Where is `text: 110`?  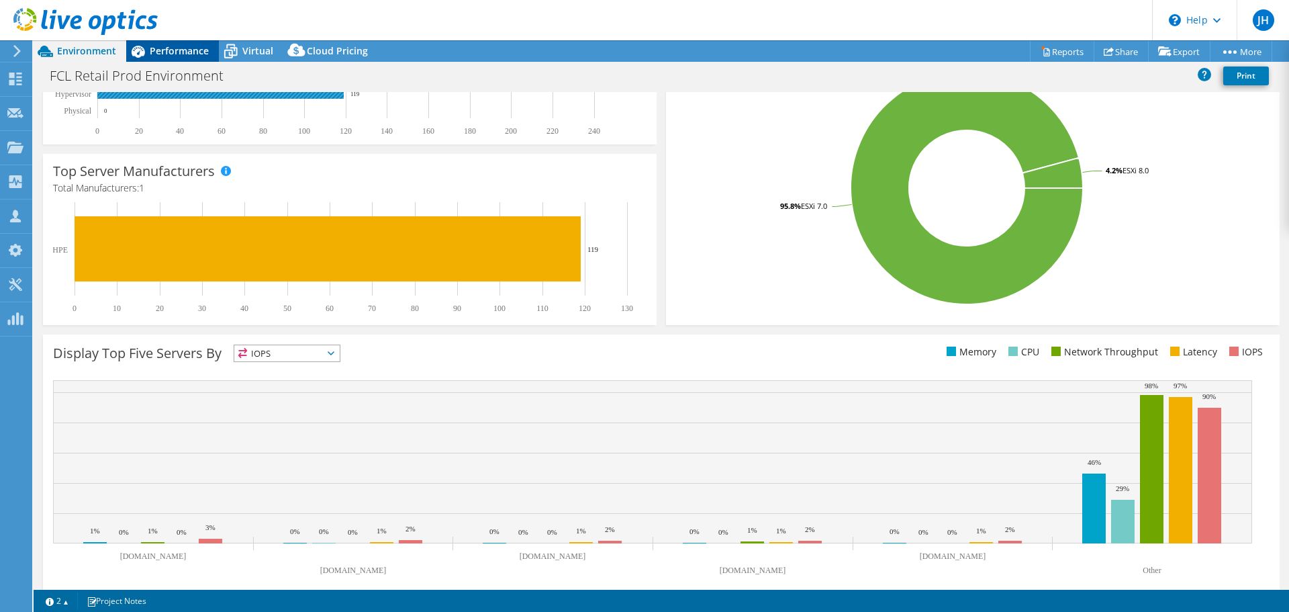 text: 110 is located at coordinates (542, 308).